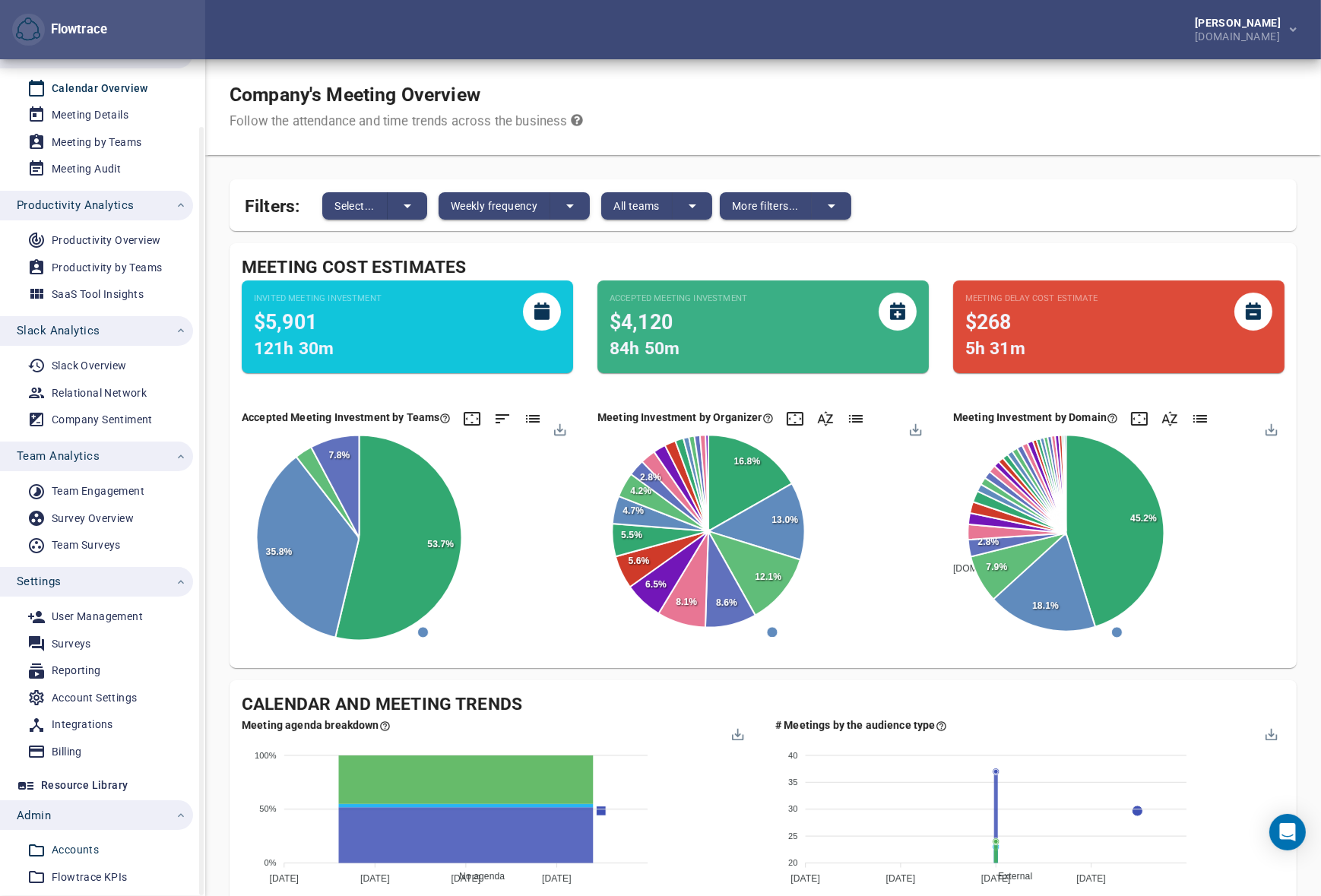 Image resolution: width=1321 pixels, height=896 pixels. What do you see at coordinates (1009, 877) in the screenshot?
I see `span: External` at bounding box center [1009, 877].